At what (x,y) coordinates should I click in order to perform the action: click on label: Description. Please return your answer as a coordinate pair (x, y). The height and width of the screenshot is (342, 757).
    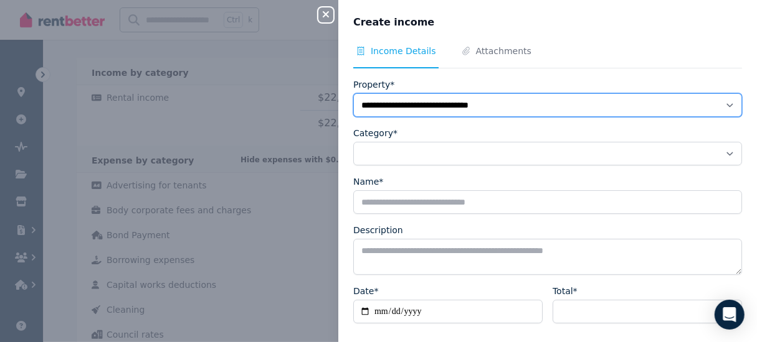
    Looking at the image, I should click on (378, 230).